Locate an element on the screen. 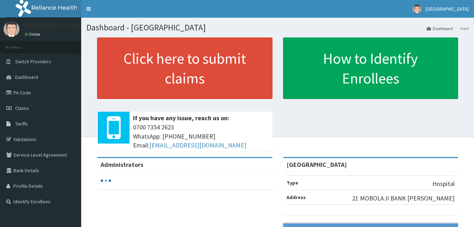 This screenshot has width=474, height=227. b: Type is located at coordinates (292, 182).